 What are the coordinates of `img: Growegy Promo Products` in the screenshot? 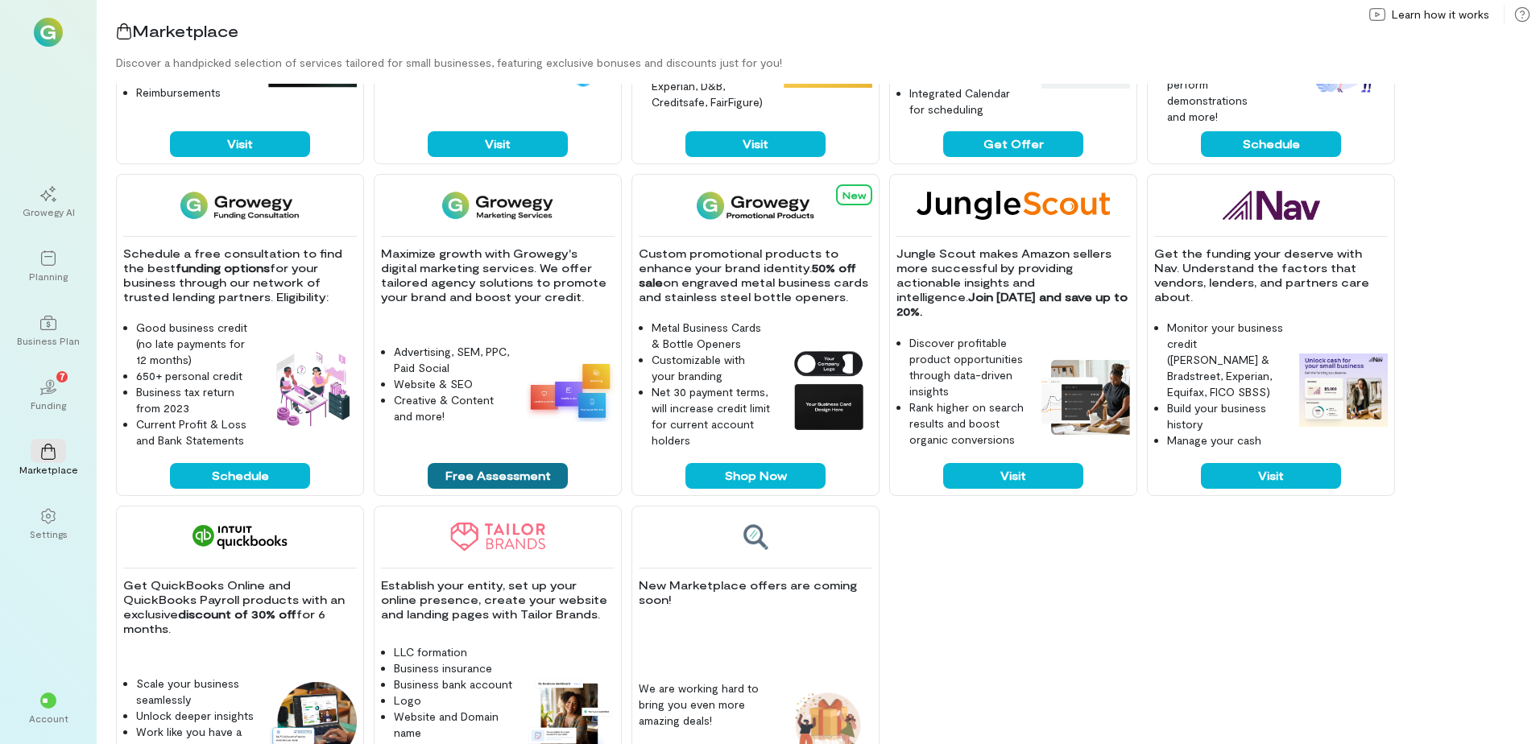 It's located at (756, 205).